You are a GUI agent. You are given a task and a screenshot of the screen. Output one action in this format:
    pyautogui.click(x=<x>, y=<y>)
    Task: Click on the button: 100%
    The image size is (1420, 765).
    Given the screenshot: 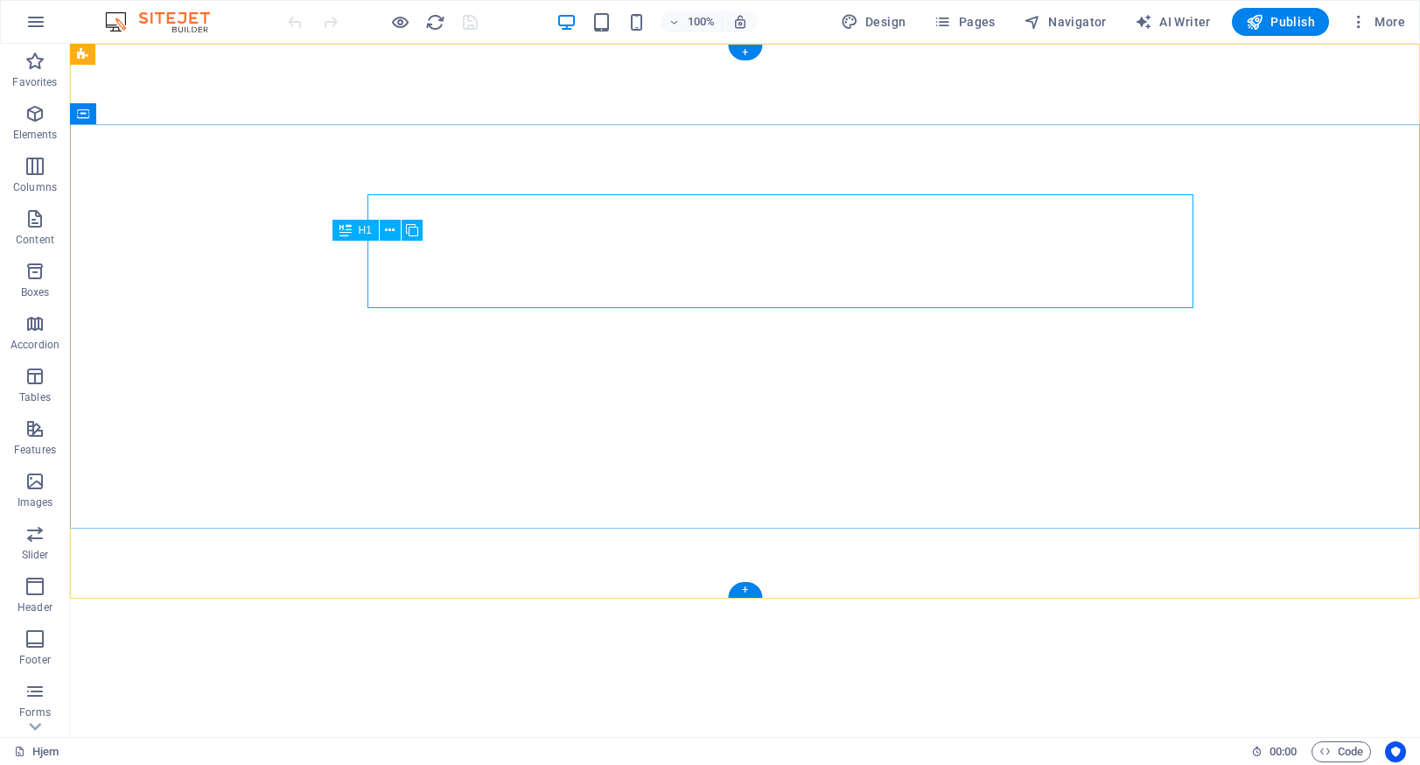 What is the action you would take?
    pyautogui.click(x=691, y=22)
    